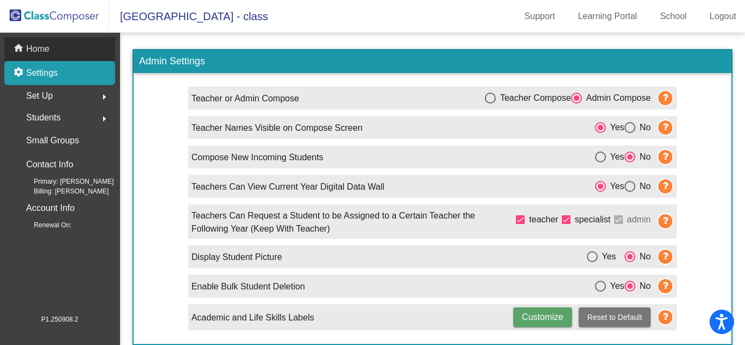 The image size is (745, 345). What do you see at coordinates (44, 225) in the screenshot?
I see `span: Renewal On:` at bounding box center [44, 225].